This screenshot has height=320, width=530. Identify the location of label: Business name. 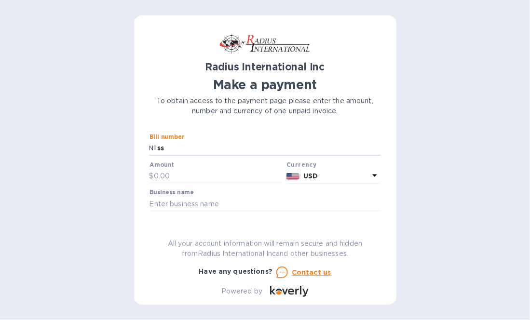
(172, 193).